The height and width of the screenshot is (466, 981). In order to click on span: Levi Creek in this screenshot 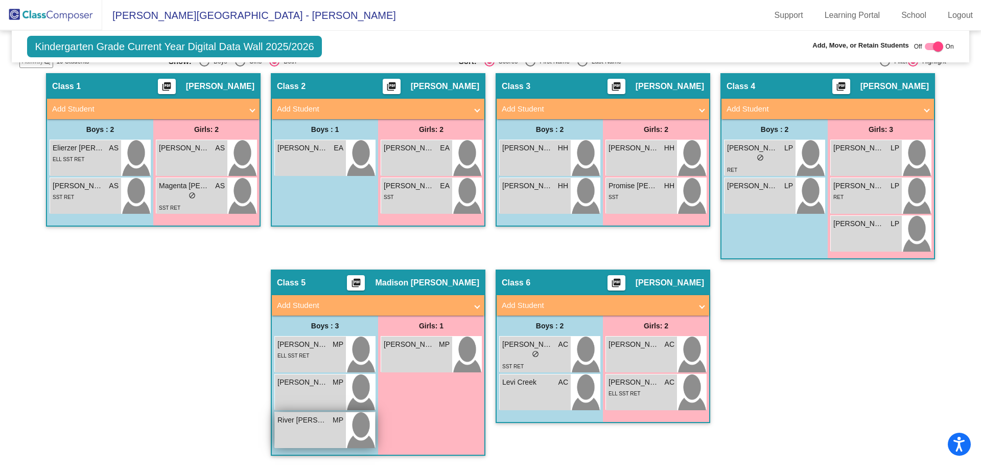, I will do `click(528, 382)`.